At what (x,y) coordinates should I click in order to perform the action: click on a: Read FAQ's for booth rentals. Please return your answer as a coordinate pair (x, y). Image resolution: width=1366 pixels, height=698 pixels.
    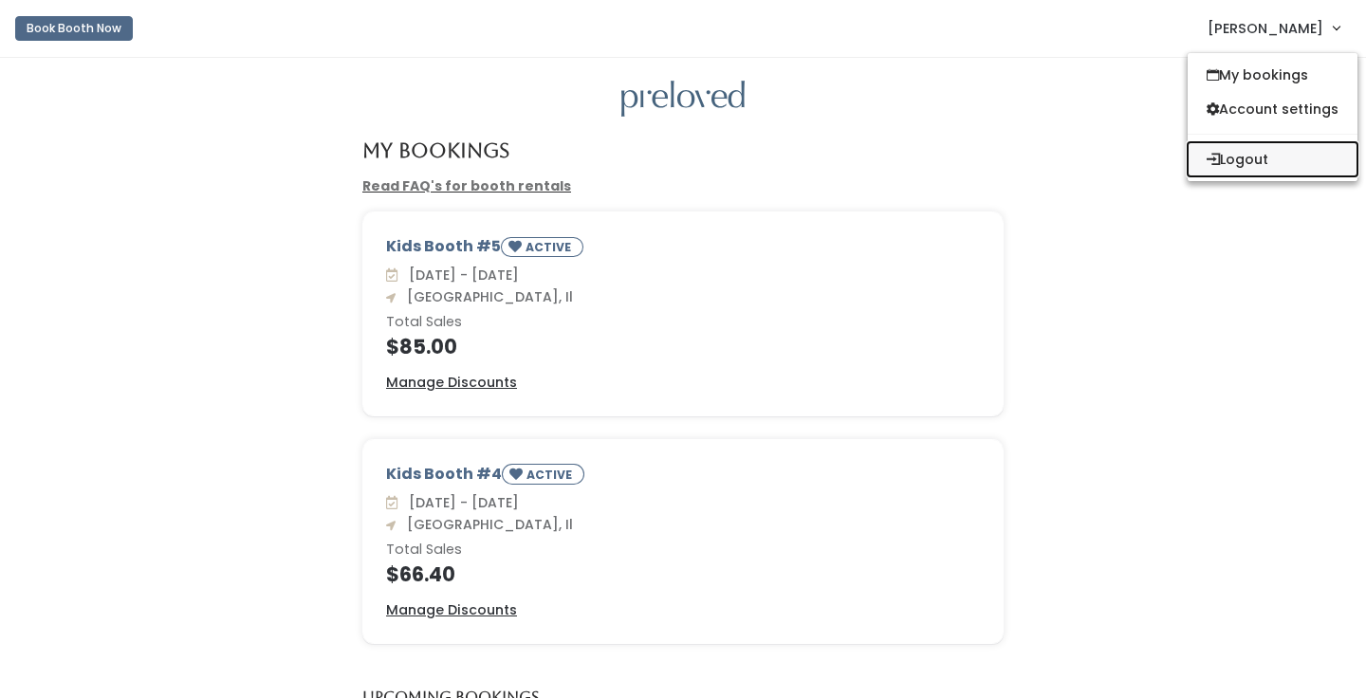
    Looking at the image, I should click on (467, 186).